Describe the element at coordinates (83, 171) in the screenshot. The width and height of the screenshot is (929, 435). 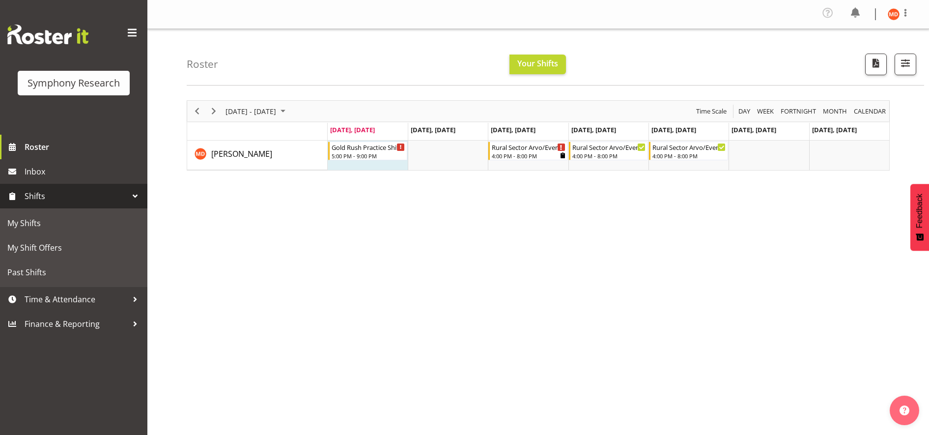
I see `span: Inbox` at that location.